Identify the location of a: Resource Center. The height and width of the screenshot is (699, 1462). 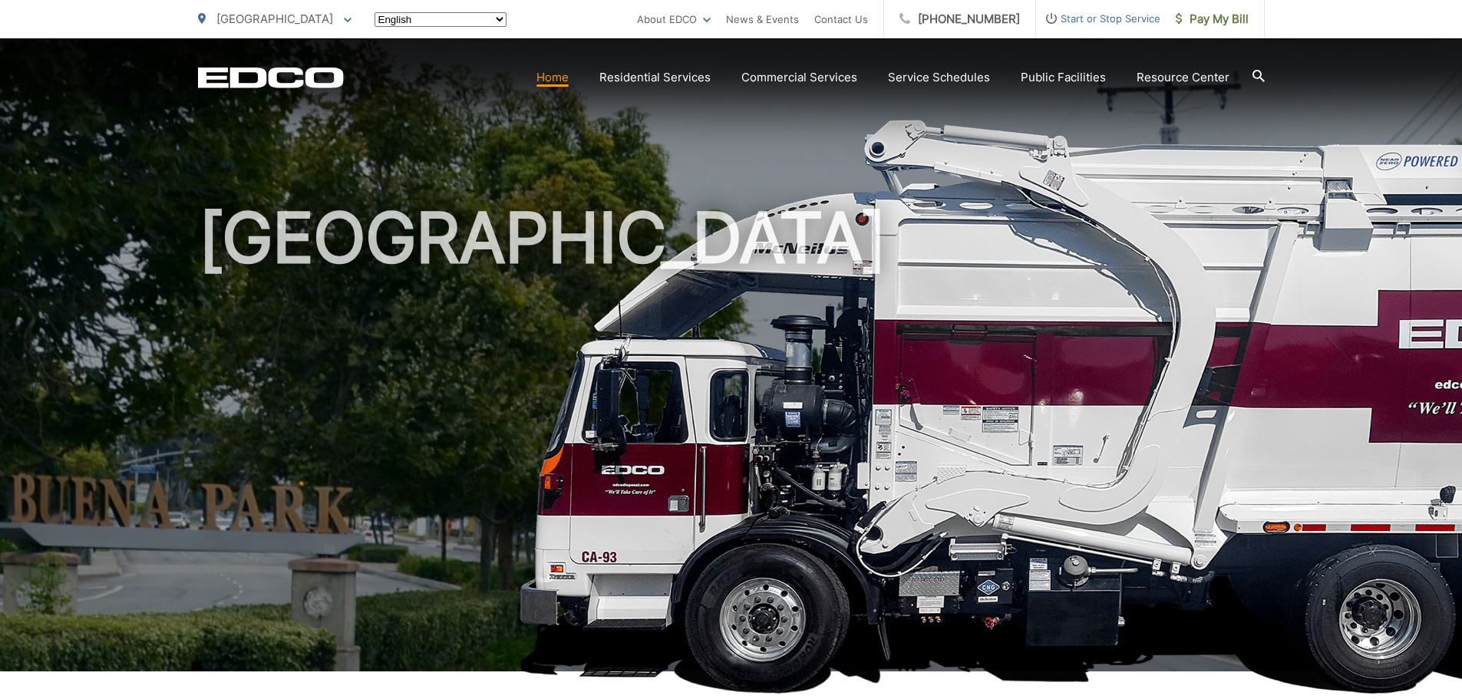
(1183, 78).